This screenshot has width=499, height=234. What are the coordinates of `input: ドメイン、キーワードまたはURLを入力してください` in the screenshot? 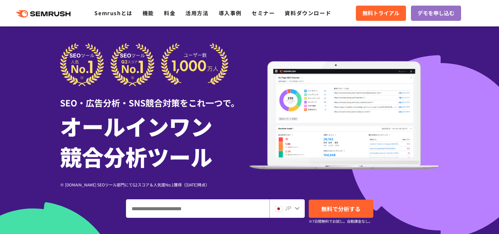 It's located at (198, 208).